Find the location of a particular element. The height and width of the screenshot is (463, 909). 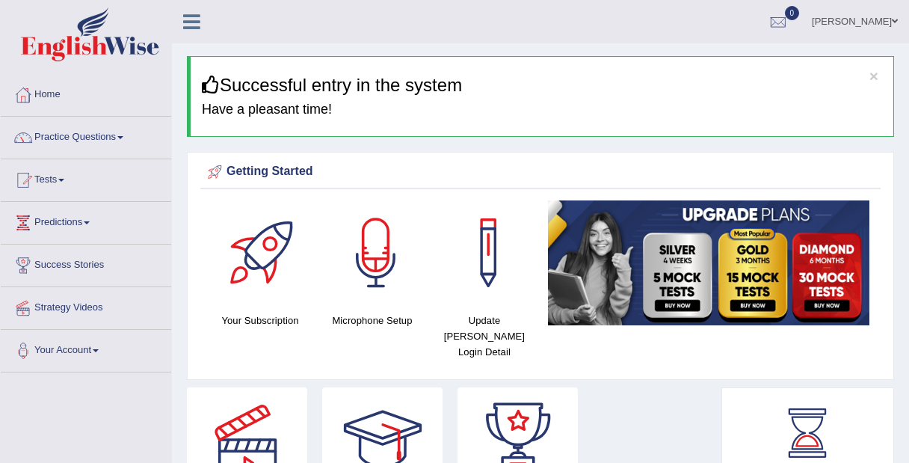

h4: Have a pleasant time! is located at coordinates (542, 110).